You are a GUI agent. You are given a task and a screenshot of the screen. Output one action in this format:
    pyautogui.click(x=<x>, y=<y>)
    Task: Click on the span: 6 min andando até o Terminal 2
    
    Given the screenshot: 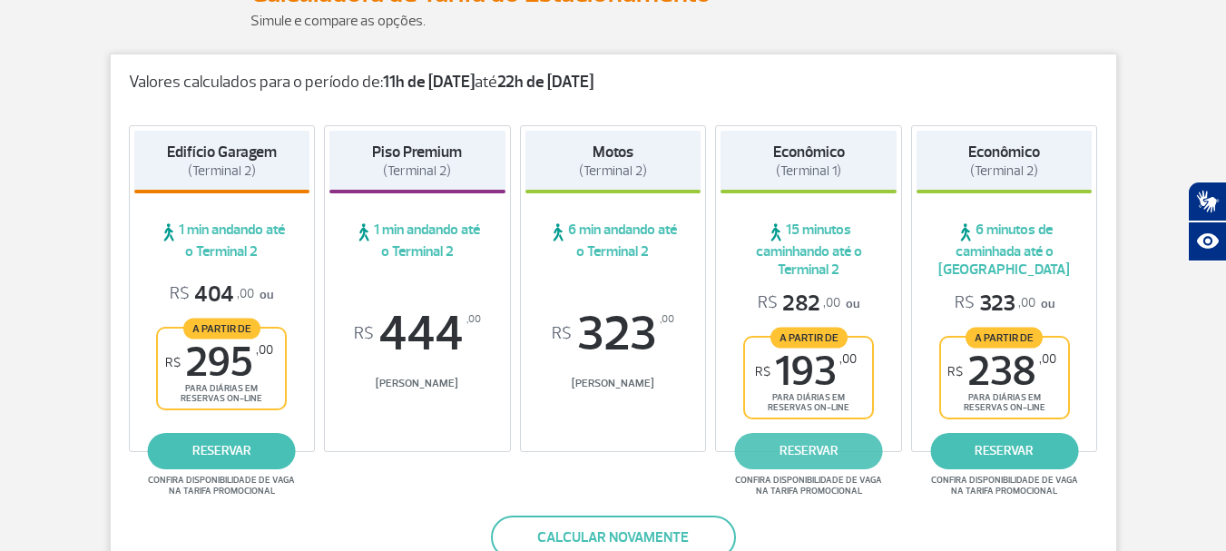 What is the action you would take?
    pyautogui.click(x=614, y=241)
    